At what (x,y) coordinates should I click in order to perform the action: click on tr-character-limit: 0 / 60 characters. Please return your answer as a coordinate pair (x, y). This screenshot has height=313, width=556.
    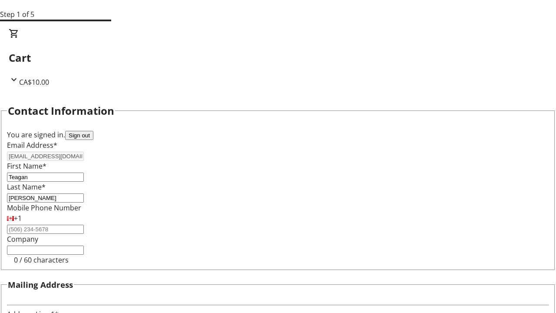
    Looking at the image, I should click on (41, 260).